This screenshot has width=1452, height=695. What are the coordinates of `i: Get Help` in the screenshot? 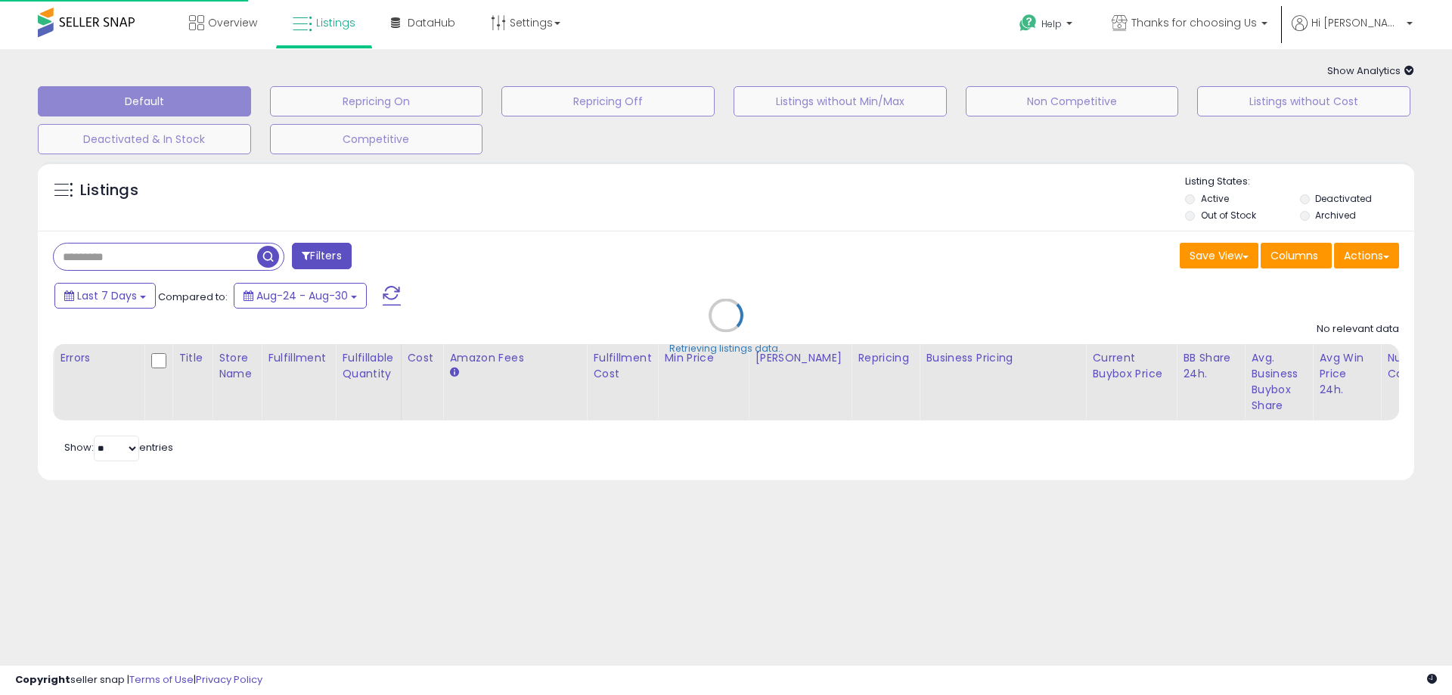 It's located at (1028, 23).